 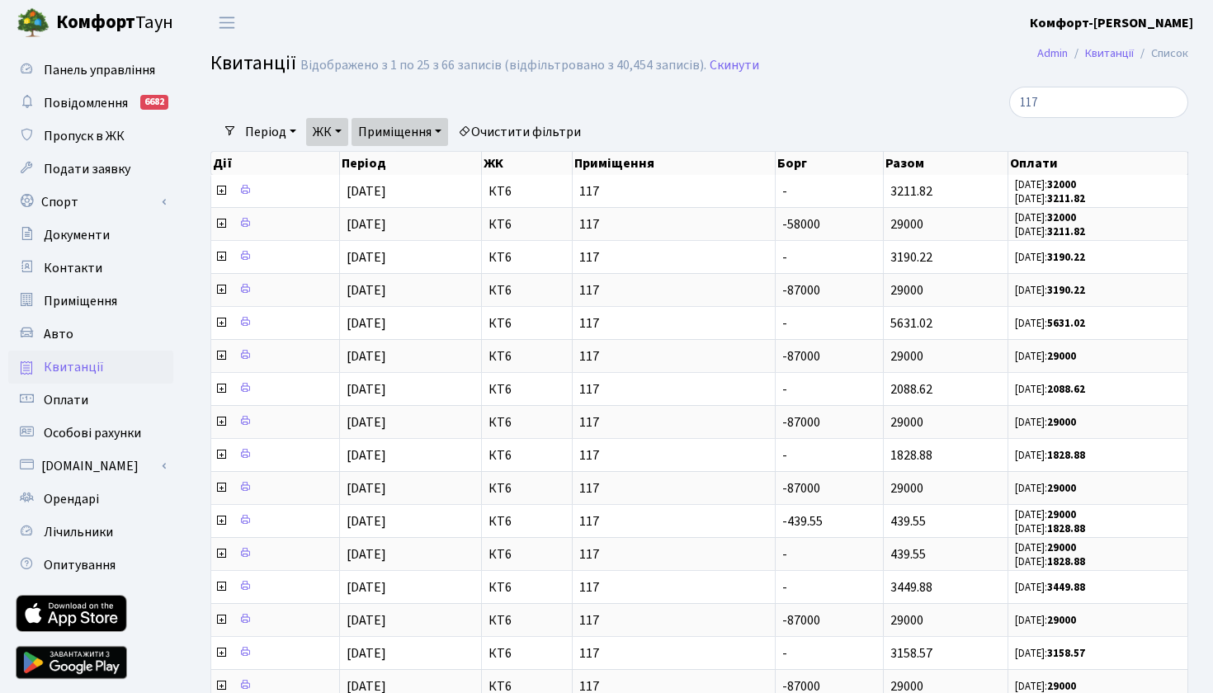 I want to click on a: Орендарі, so click(x=91, y=499).